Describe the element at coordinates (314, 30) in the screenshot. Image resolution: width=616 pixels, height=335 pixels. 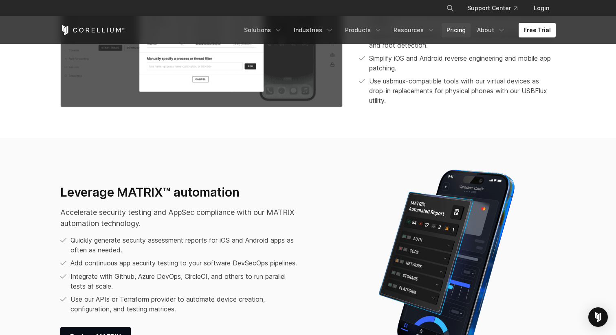
I see `a: Industries` at that location.